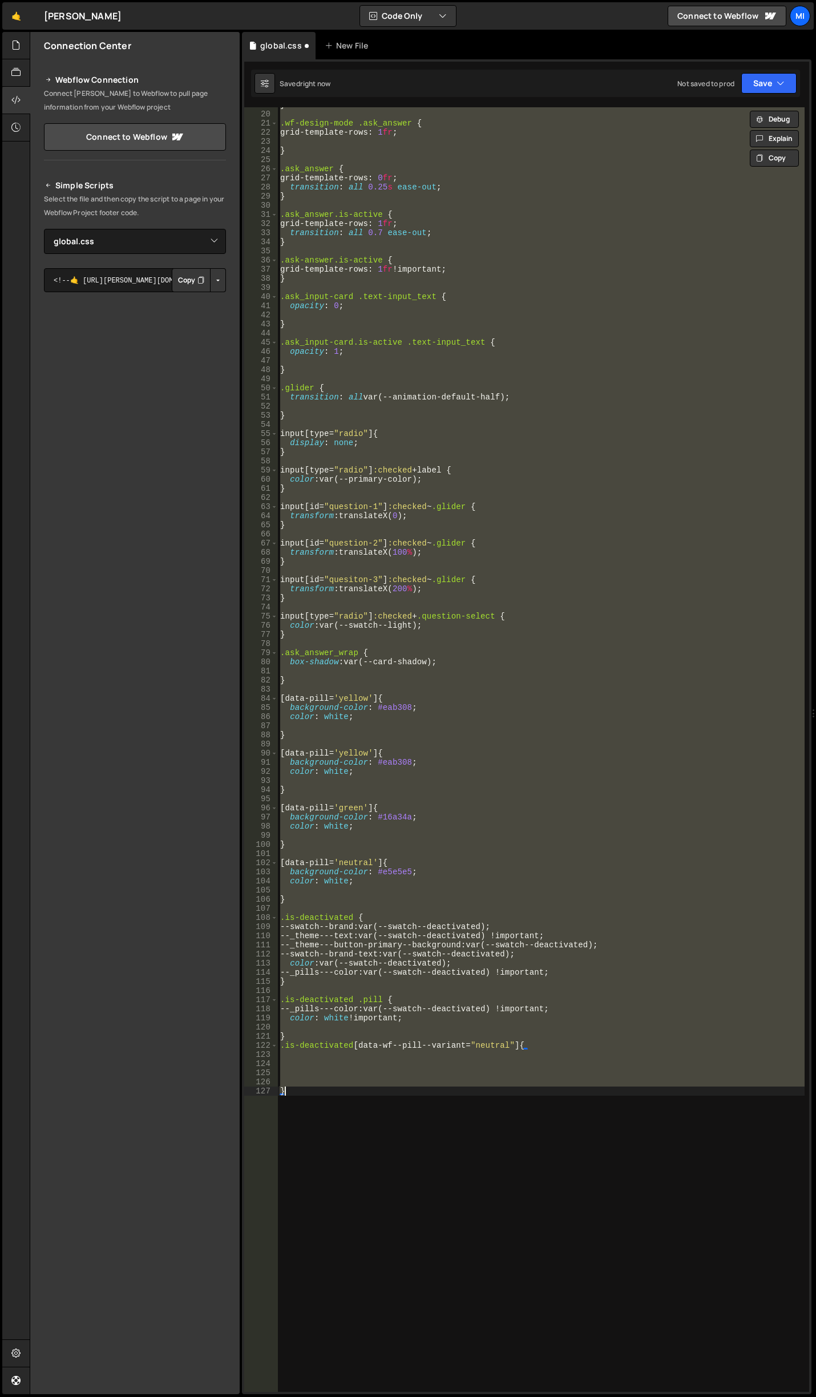 This screenshot has width=816, height=1397. What do you see at coordinates (261, 1009) in the screenshot?
I see `div: 118` at bounding box center [261, 1009].